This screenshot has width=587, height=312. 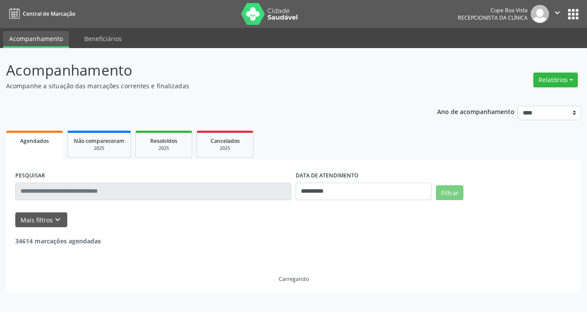 I want to click on p: Ano de acompanhamento, so click(x=476, y=111).